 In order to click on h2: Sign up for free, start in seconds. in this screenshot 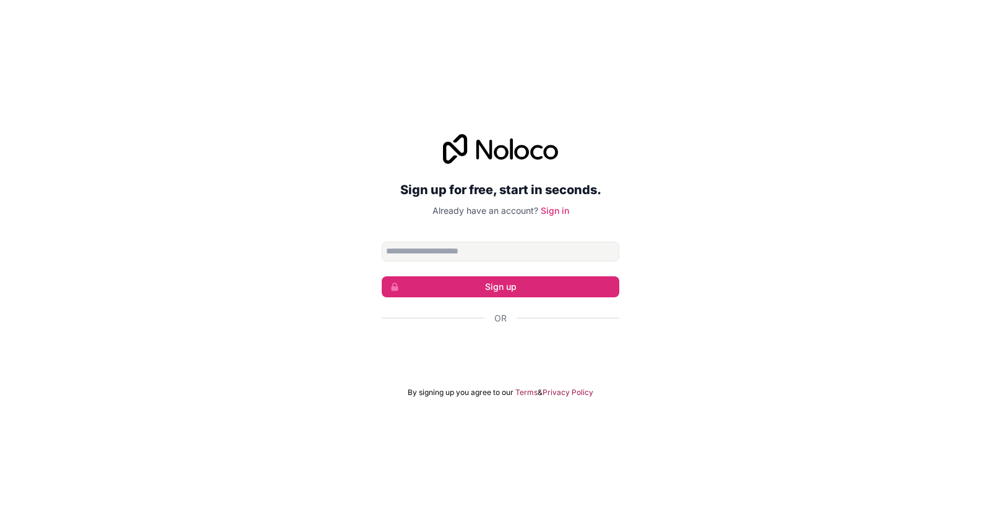, I will do `click(500, 190)`.